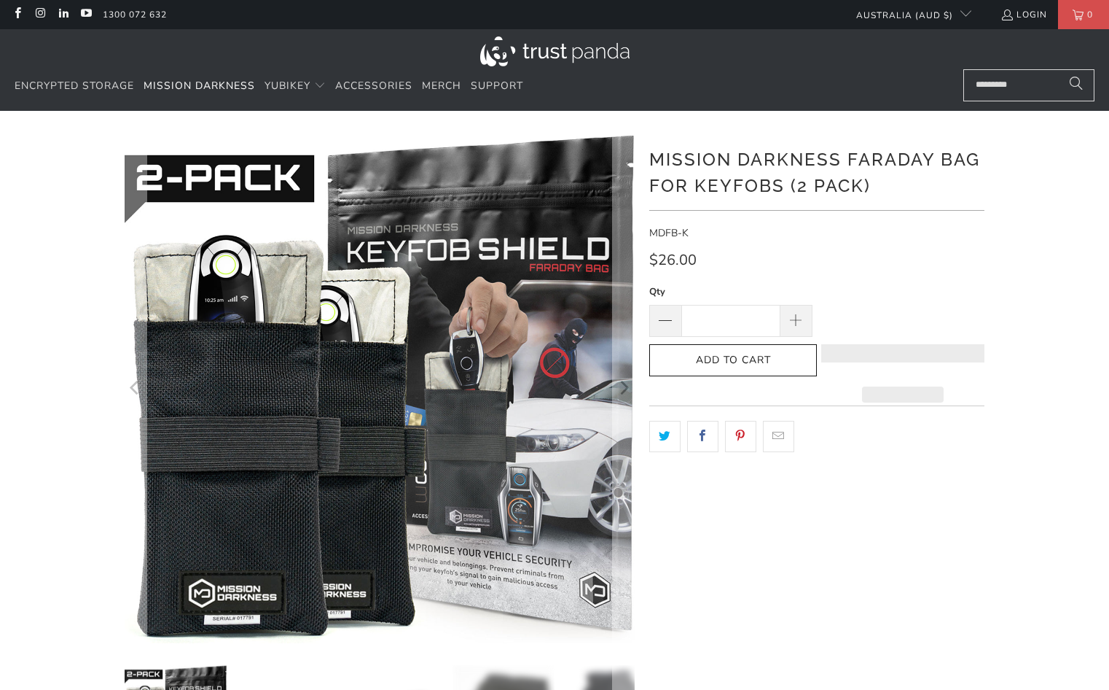 This screenshot has width=1109, height=690. What do you see at coordinates (199, 85) in the screenshot?
I see `span: Mission Darkness` at bounding box center [199, 85].